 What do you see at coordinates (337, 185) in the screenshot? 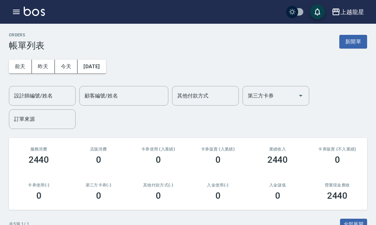
I see `h2: 營業現金應收` at bounding box center [337, 185].